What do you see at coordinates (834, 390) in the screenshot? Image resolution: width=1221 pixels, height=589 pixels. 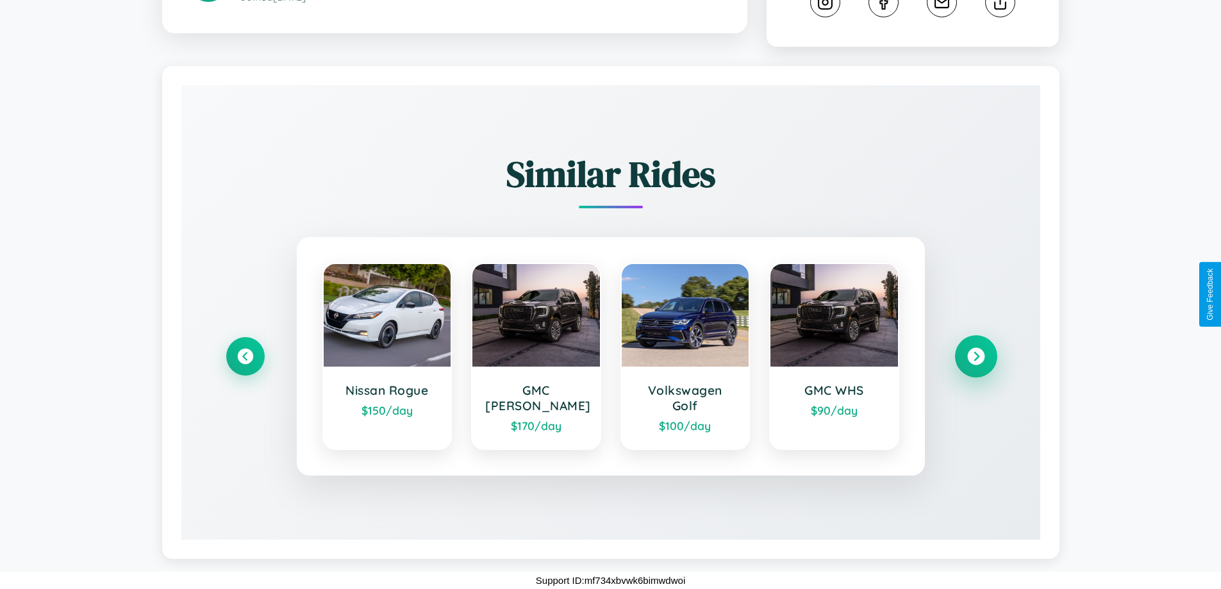 I see `h3: GMC WHS` at bounding box center [834, 390].